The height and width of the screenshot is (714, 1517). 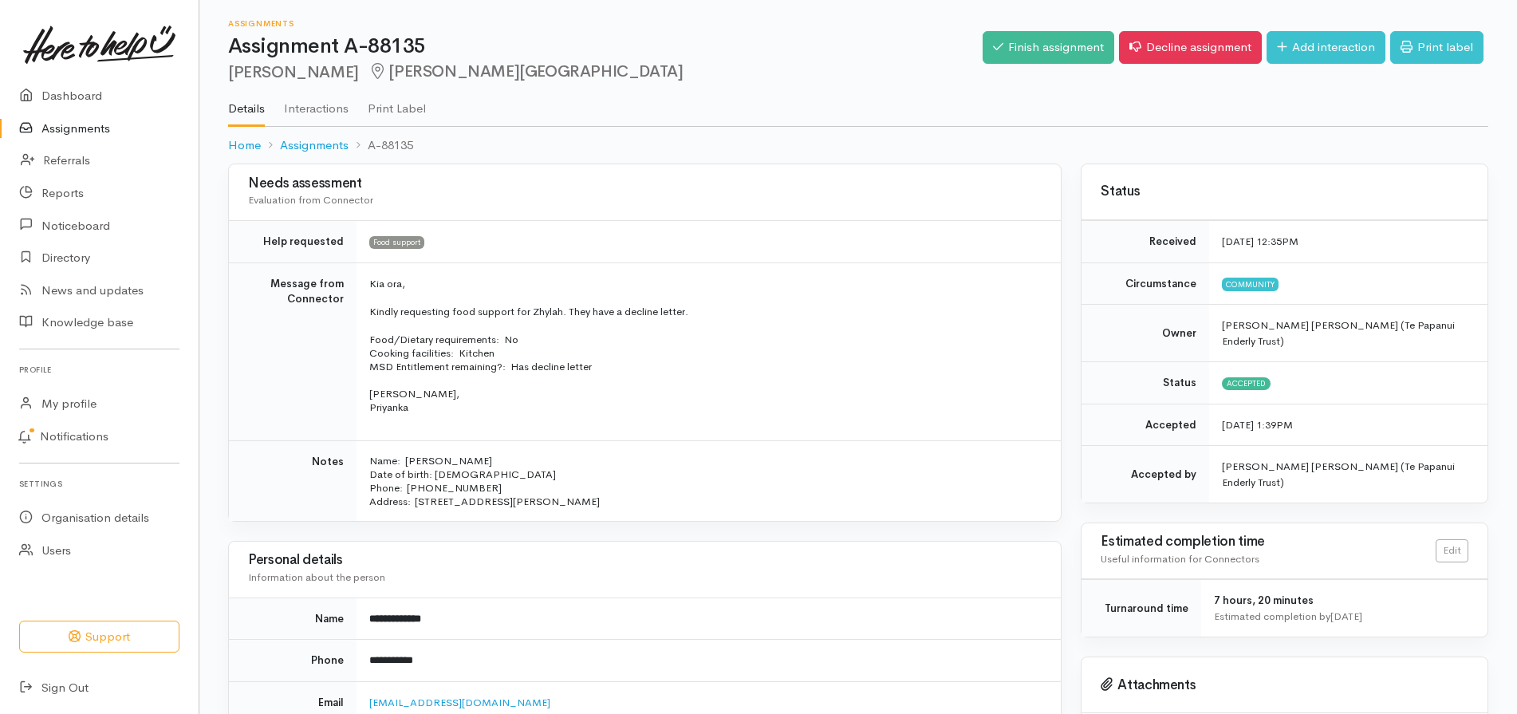 I want to click on td: Accepted by, so click(x=1146, y=475).